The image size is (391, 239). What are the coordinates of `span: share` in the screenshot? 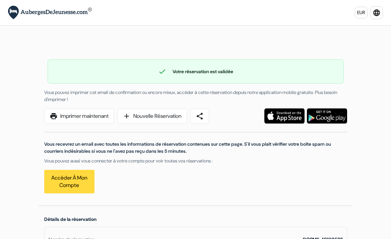 It's located at (200, 116).